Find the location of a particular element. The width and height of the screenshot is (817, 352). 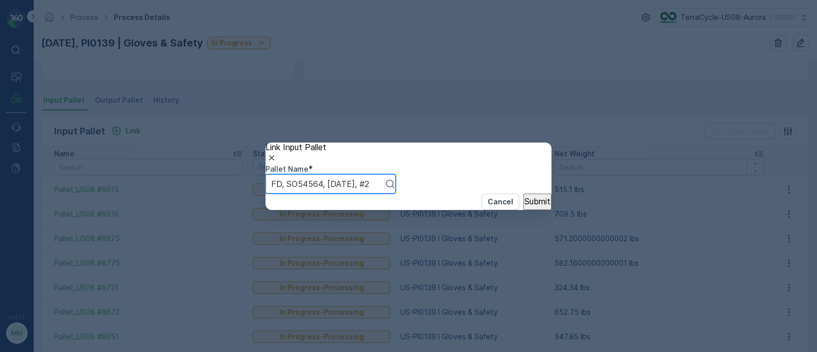

p: Cancel is located at coordinates (500, 202).